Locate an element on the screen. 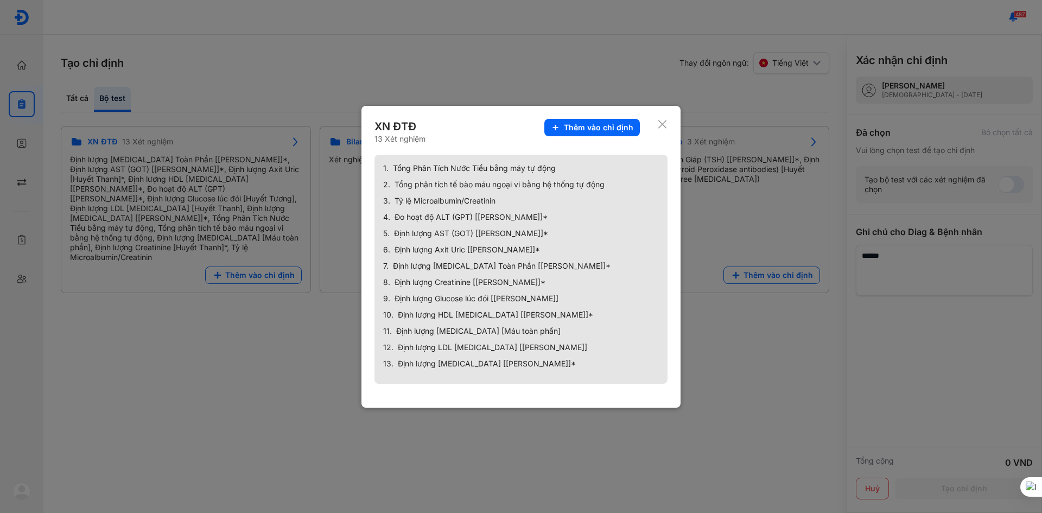  span: 4. is located at coordinates (386, 217).